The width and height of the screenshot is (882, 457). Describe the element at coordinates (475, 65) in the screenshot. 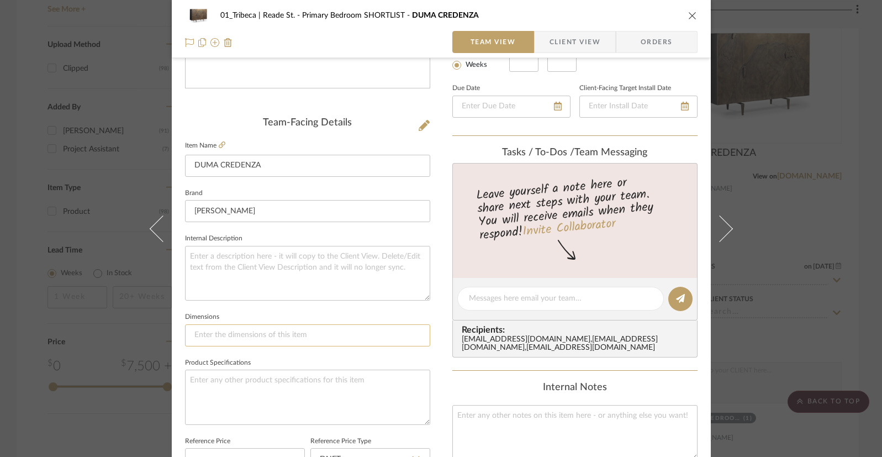

I see `label: Weeks` at that location.